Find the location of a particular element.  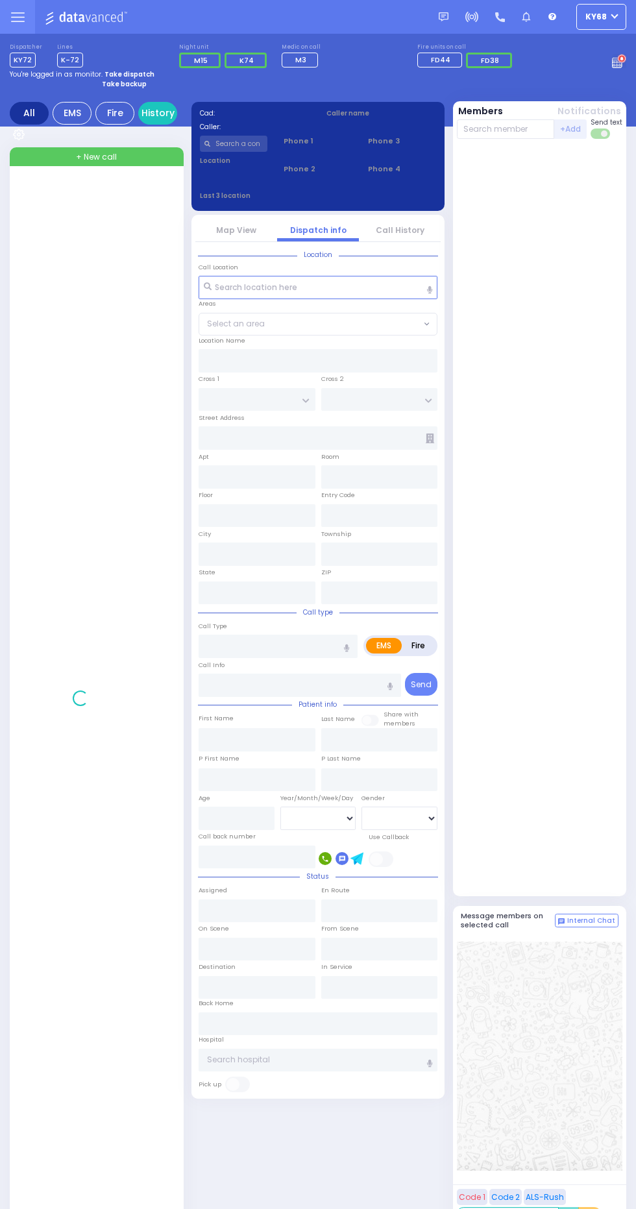

div: EMS is located at coordinates (72, 113).